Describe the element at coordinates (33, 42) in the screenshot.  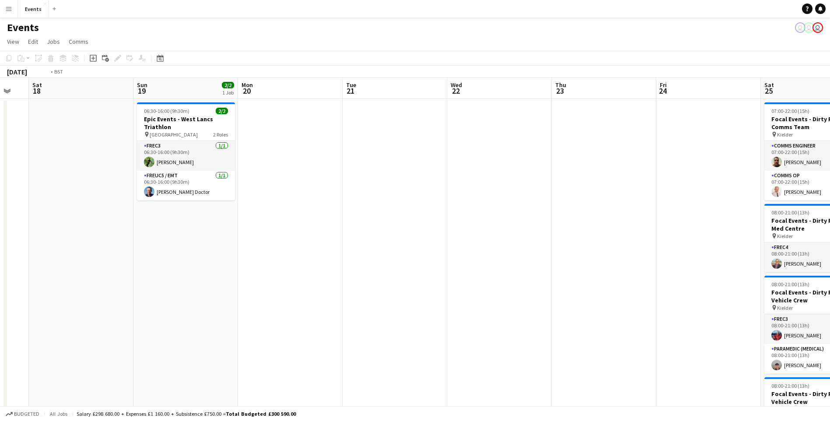
I see `span: Edit` at that location.